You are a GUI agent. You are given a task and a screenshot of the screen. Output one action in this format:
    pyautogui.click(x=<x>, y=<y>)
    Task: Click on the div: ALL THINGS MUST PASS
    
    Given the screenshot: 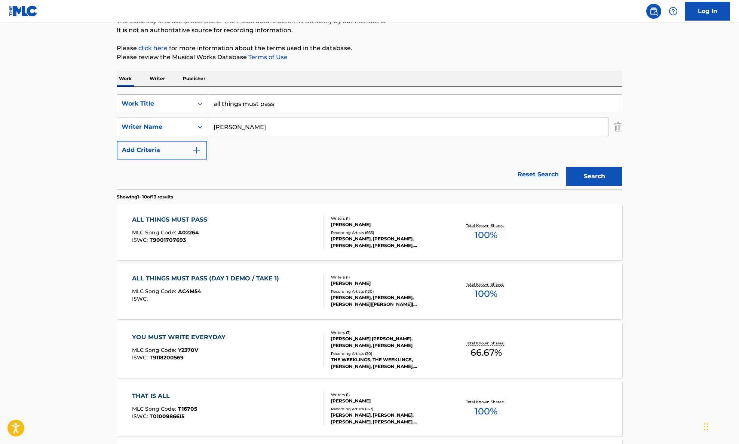 What is the action you would take?
    pyautogui.click(x=171, y=220)
    